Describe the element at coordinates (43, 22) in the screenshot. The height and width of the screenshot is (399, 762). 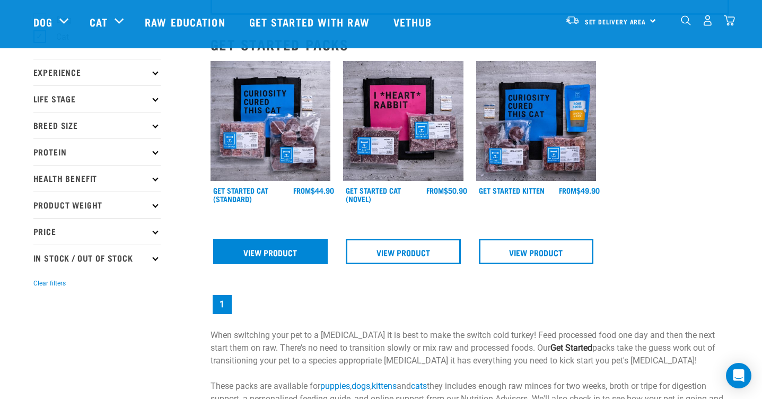
I see `a: Dog` at that location.